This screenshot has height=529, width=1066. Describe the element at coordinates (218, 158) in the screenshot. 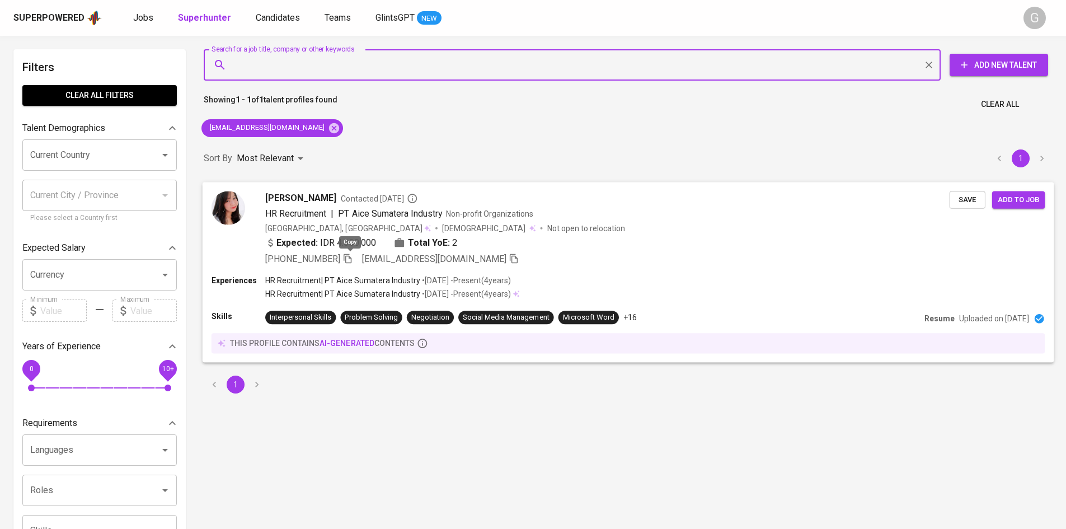

I see `p: Sort By` at that location.